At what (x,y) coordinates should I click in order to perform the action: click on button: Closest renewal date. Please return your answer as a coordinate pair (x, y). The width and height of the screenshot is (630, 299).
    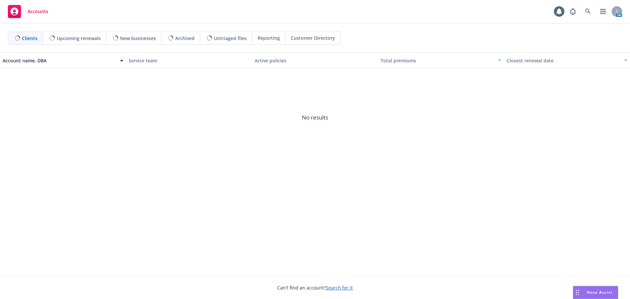
    Looking at the image, I should click on (567, 60).